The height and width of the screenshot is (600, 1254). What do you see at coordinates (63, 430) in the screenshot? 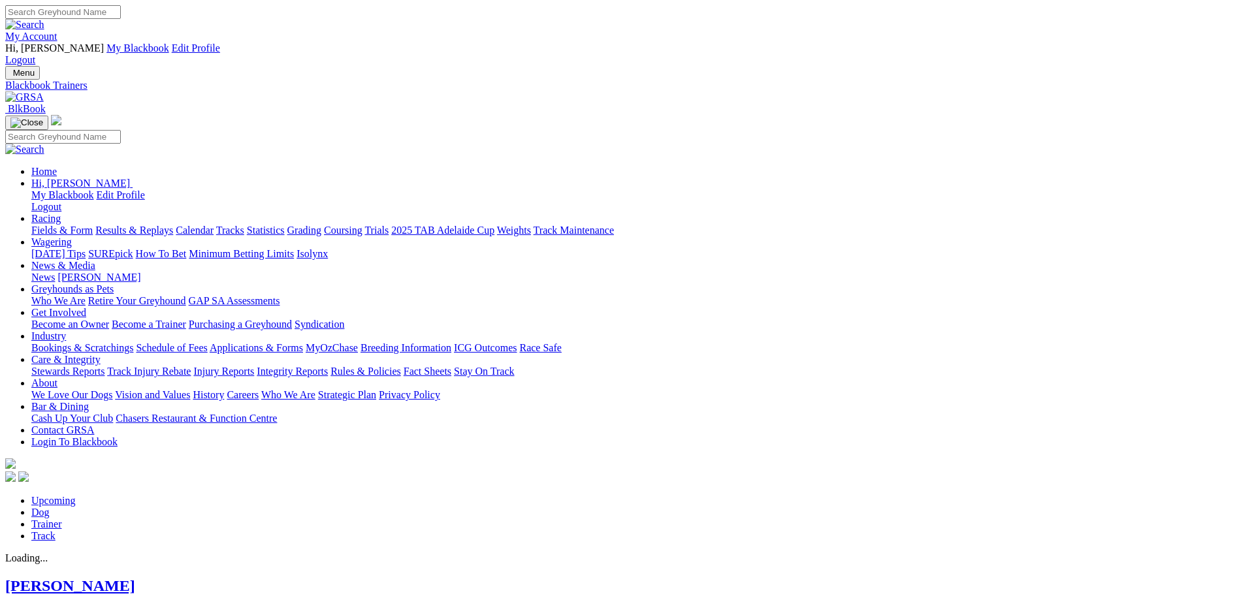
I see `a: Contact GRSA` at bounding box center [63, 430].